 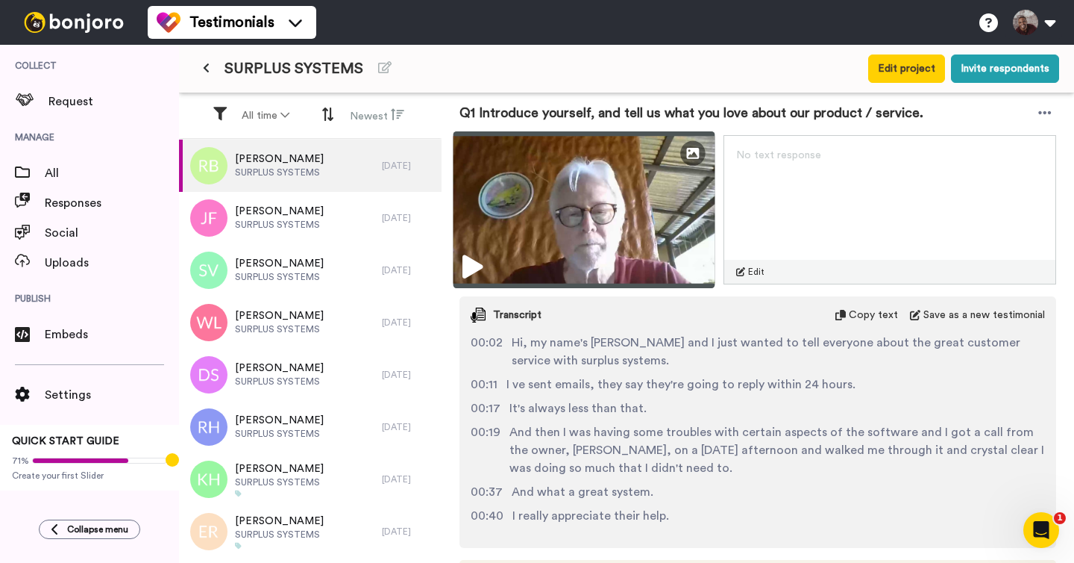 What do you see at coordinates (90, 475) in the screenshot?
I see `span: Create your first Slider` at bounding box center [90, 475].